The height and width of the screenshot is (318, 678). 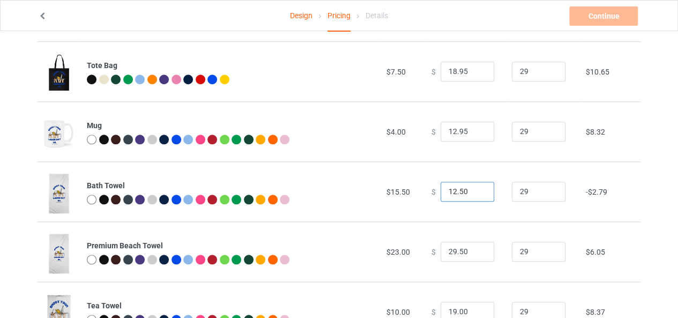 What do you see at coordinates (398, 312) in the screenshot?
I see `span: $10.00` at bounding box center [398, 312].